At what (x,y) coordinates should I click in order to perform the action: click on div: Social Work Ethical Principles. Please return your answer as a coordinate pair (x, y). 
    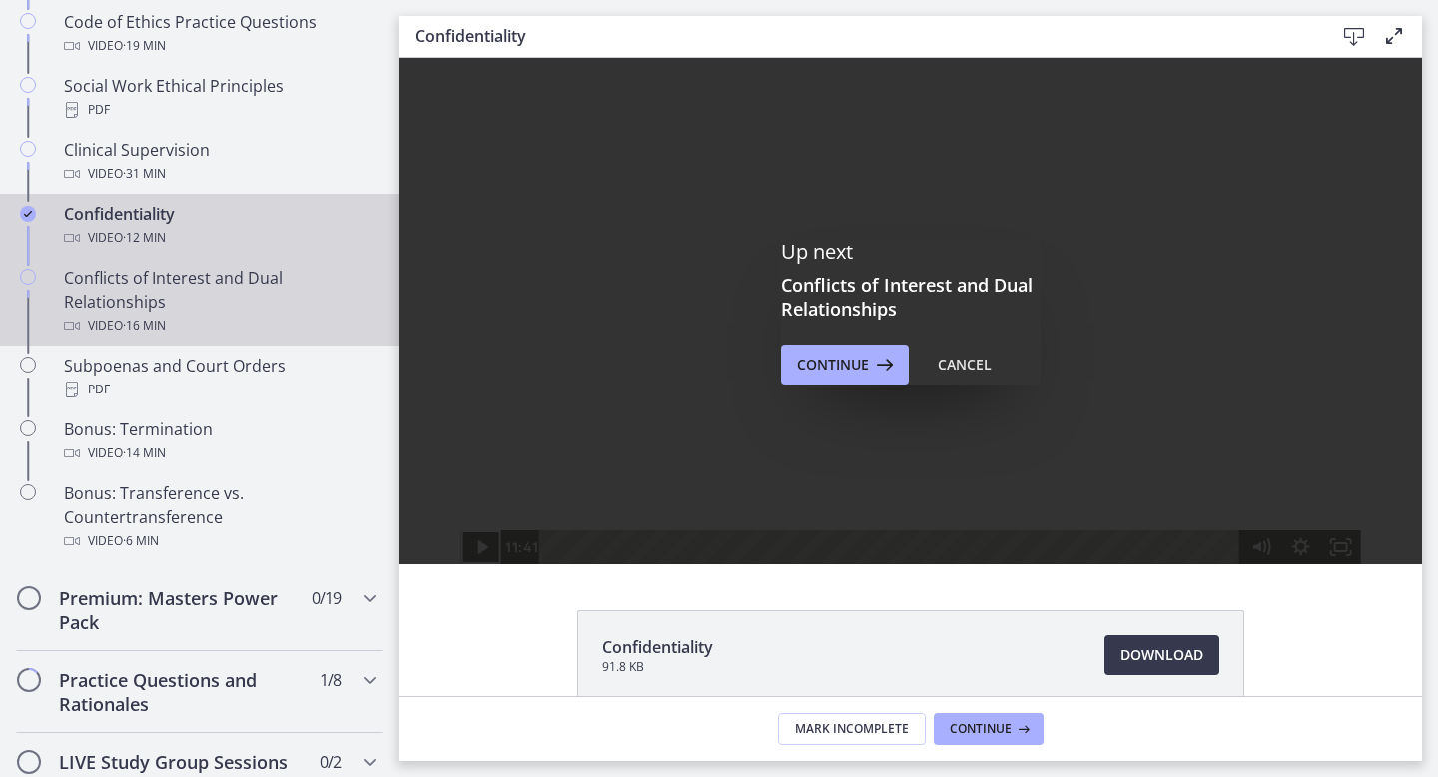
    Looking at the image, I should click on (220, 98).